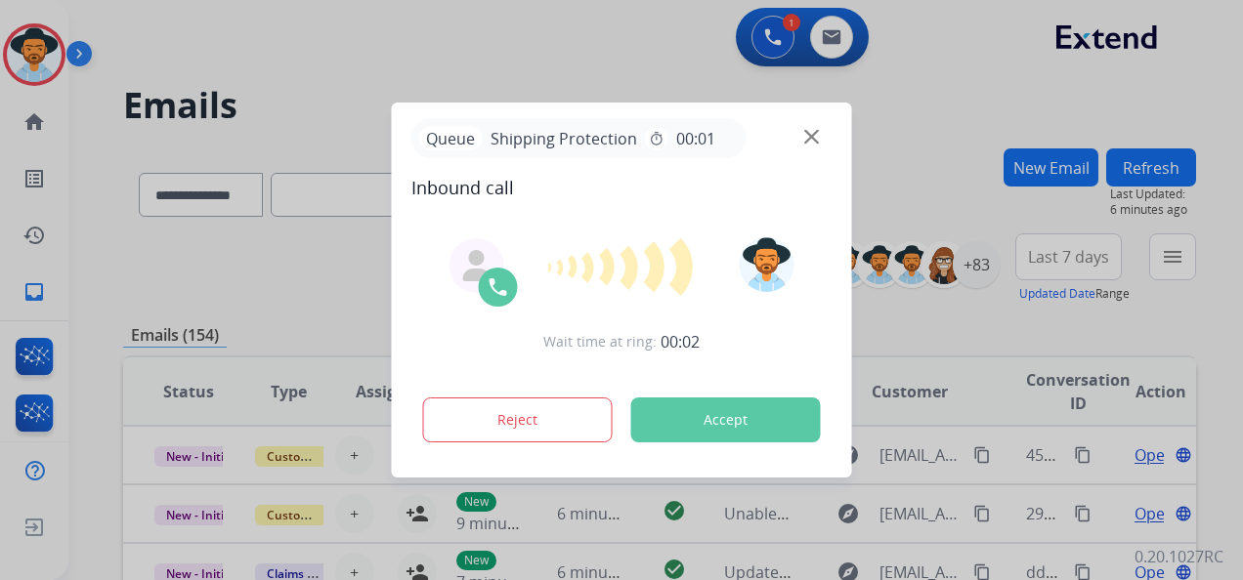 The image size is (1243, 580). What do you see at coordinates (518, 420) in the screenshot?
I see `button: Reject` at bounding box center [518, 420].